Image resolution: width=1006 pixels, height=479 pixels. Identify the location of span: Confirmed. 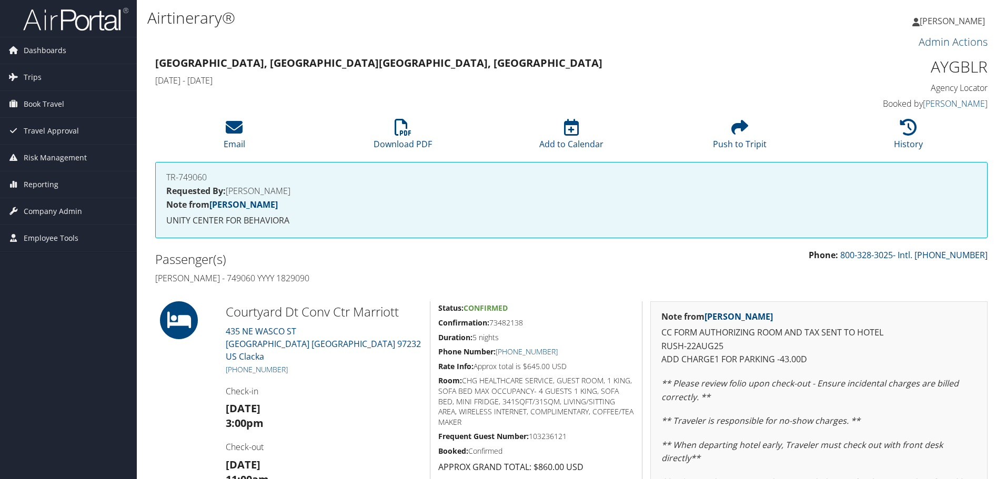
(486, 308).